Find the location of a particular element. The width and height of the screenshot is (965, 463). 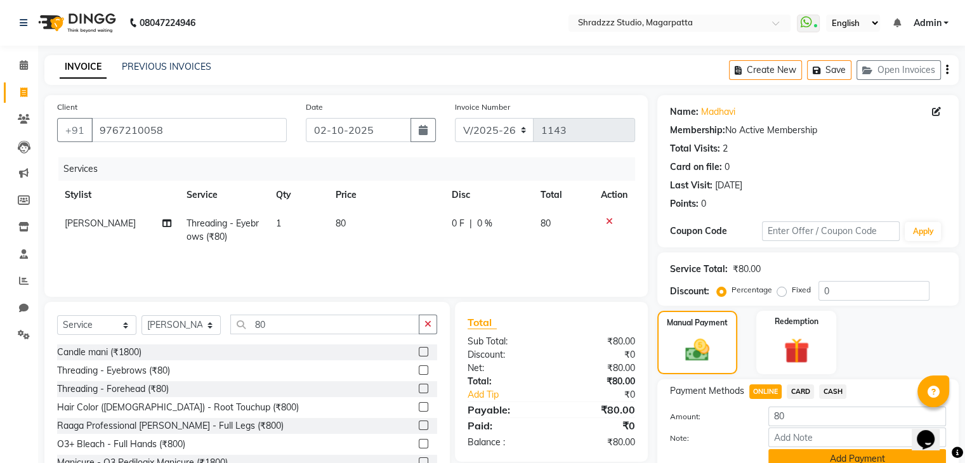

label: Amount: is located at coordinates (709, 417).